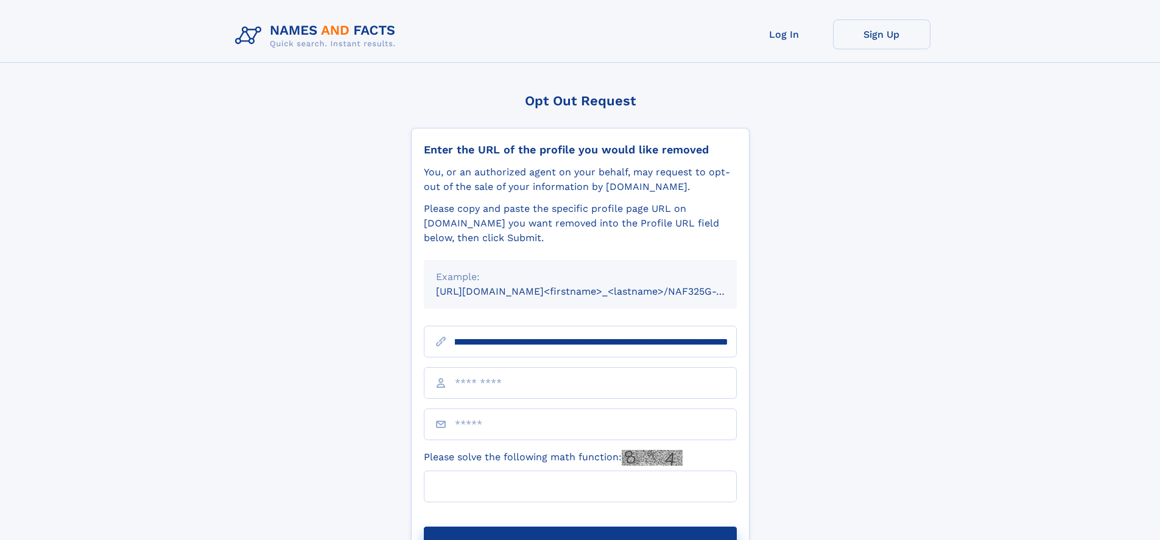  What do you see at coordinates (580, 100) in the screenshot?
I see `div: Opt Out Request` at bounding box center [580, 100].